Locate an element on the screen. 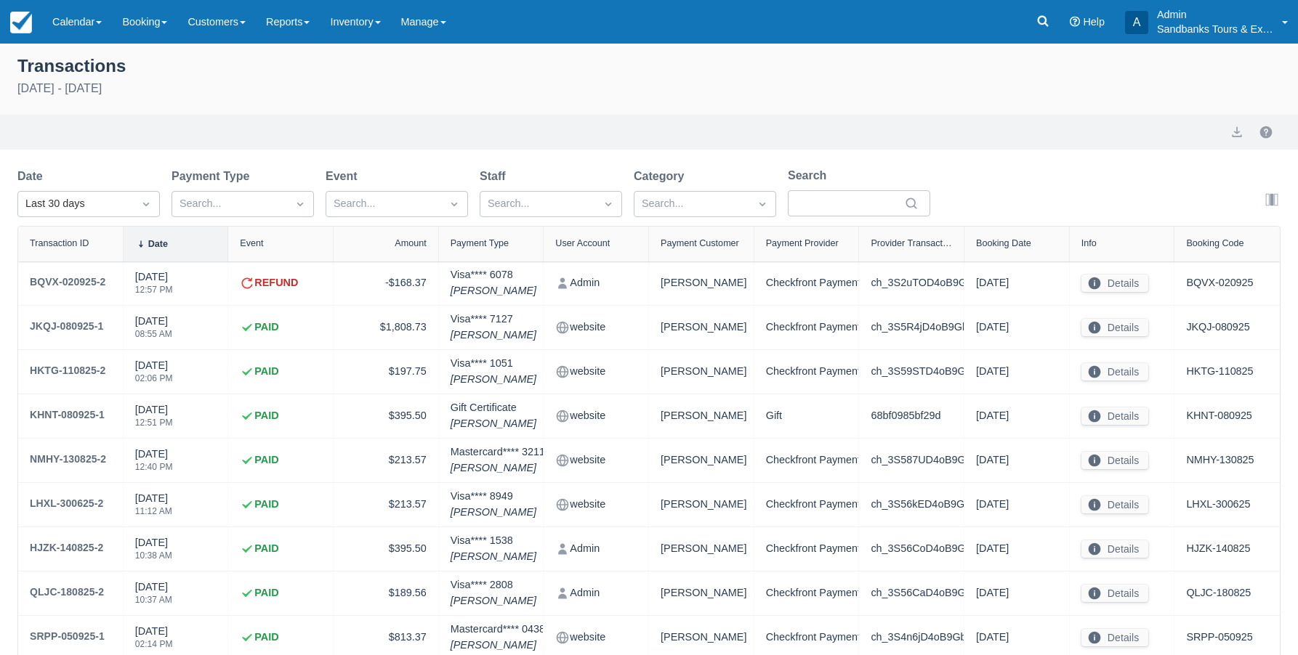 The width and height of the screenshot is (1298, 655). div: Date is located at coordinates (158, 244).